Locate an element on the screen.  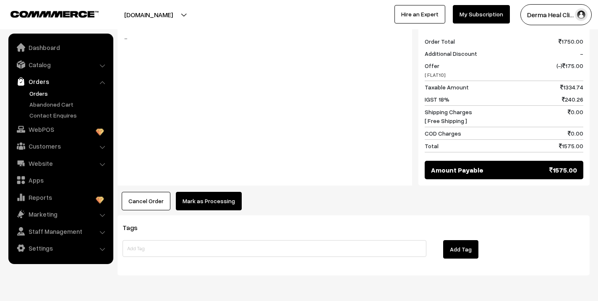
span: 240.26 is located at coordinates (572, 99).